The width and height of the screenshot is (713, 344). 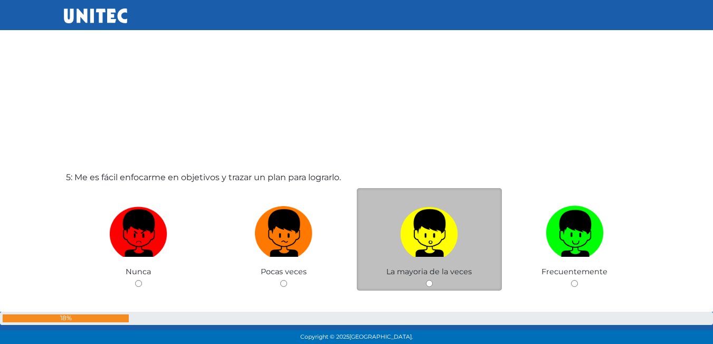 What do you see at coordinates (429, 229) in the screenshot?
I see `img: La mayoria de la veces` at bounding box center [429, 229].